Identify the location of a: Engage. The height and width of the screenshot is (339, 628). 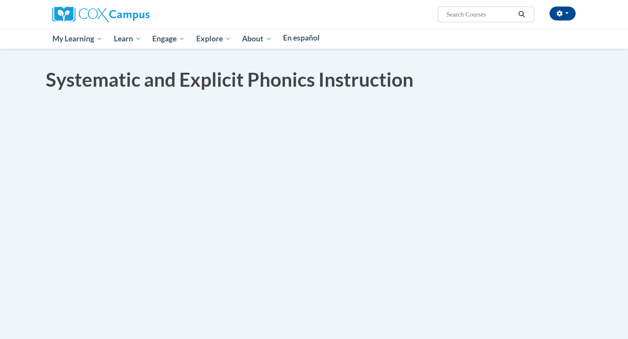
(168, 39).